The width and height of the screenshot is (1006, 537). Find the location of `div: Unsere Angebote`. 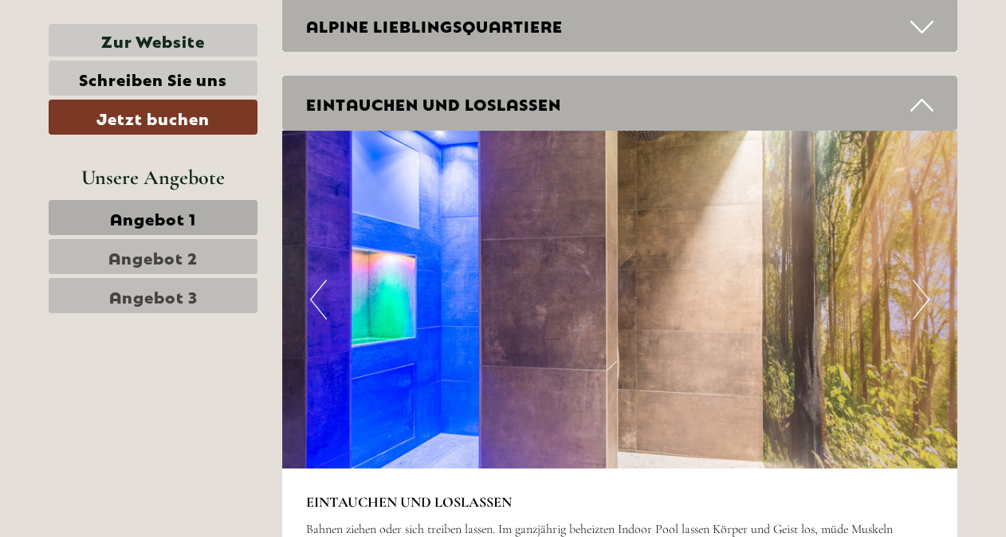

div: Unsere Angebote is located at coordinates (153, 177).